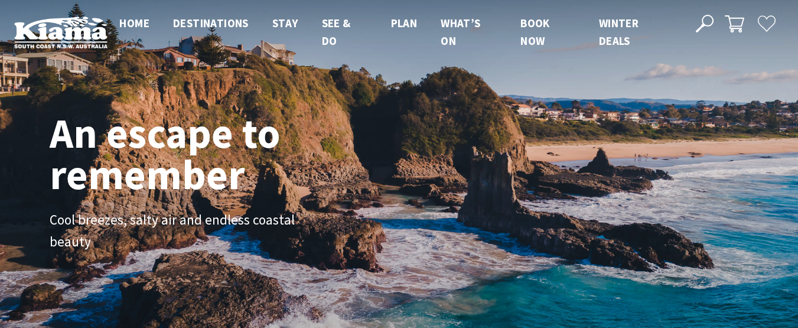  What do you see at coordinates (211, 23) in the screenshot?
I see `span: Destinations` at bounding box center [211, 23].